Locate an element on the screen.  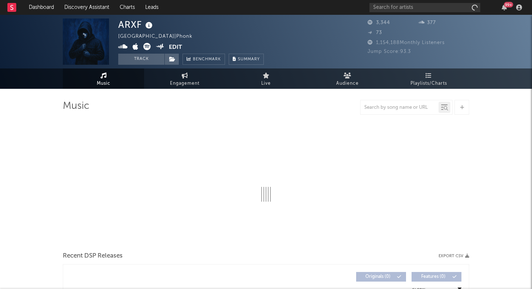
span: Audience is located at coordinates (348, 84).